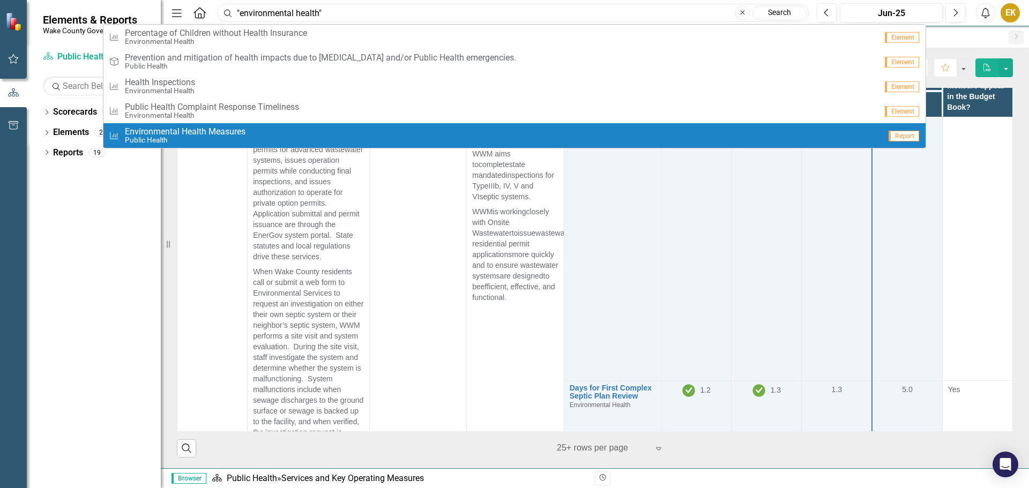 Image resolution: width=1029 pixels, height=488 pixels. What do you see at coordinates (1010, 13) in the screenshot?
I see `button: EK` at bounding box center [1010, 13].